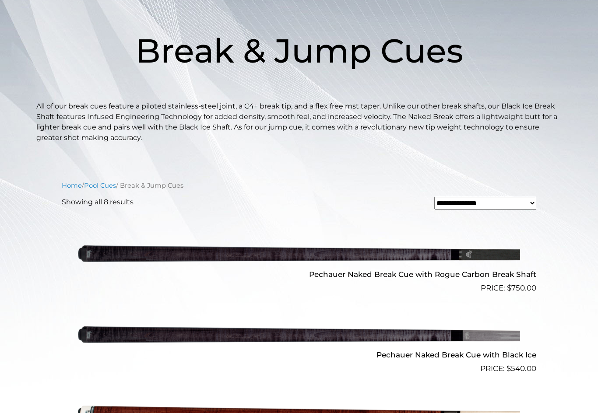 The image size is (598, 413). What do you see at coordinates (98, 203) in the screenshot?
I see `p: Showing all 8 results` at bounding box center [98, 203].